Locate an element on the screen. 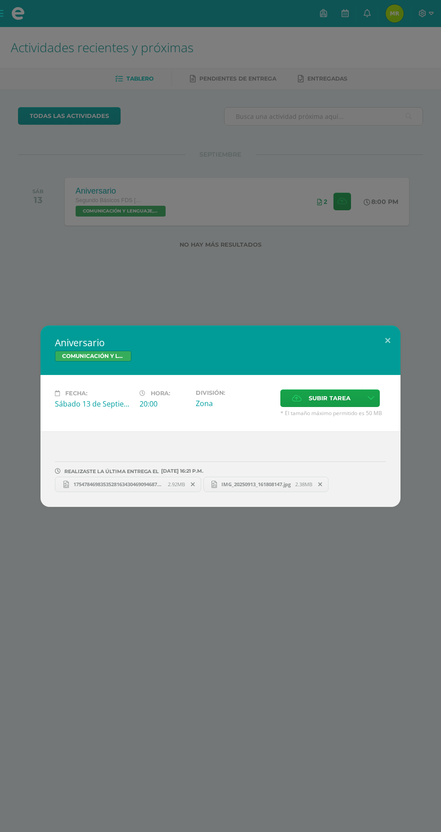 The width and height of the screenshot is (441, 832). span: 2.38MB is located at coordinates (304, 484).